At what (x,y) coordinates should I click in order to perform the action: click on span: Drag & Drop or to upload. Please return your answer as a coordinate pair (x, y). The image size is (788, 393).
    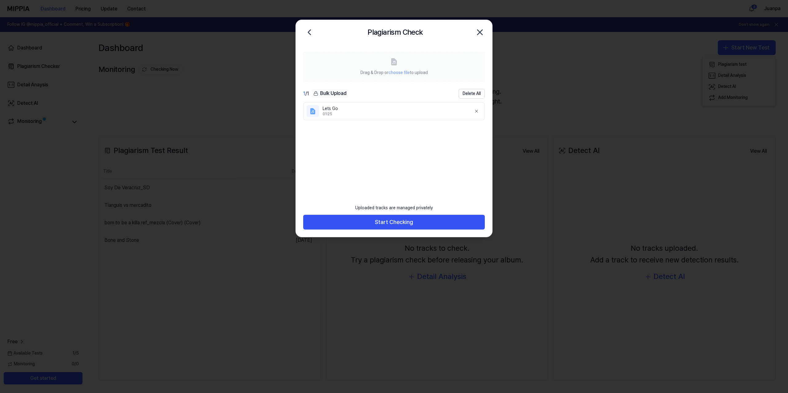
    Looking at the image, I should click on (394, 73).